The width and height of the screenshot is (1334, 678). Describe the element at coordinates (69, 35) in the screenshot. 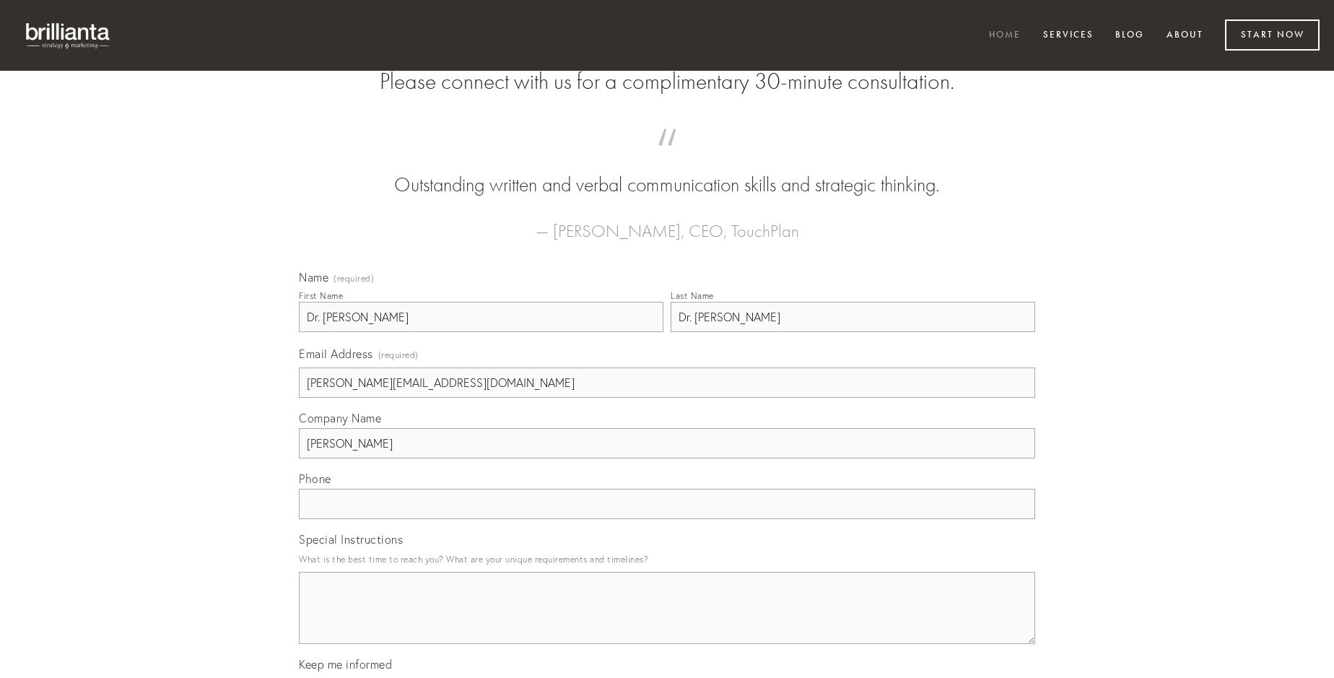

I see `img: brillianta - research, strategy, marketing` at that location.